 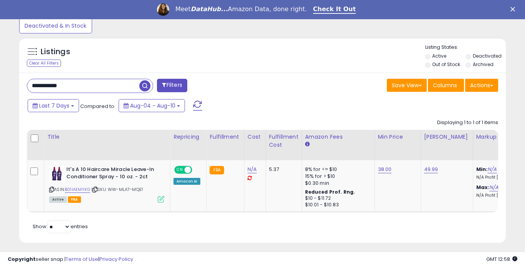 I want to click on strong: Copyright, so click(x=21, y=259).